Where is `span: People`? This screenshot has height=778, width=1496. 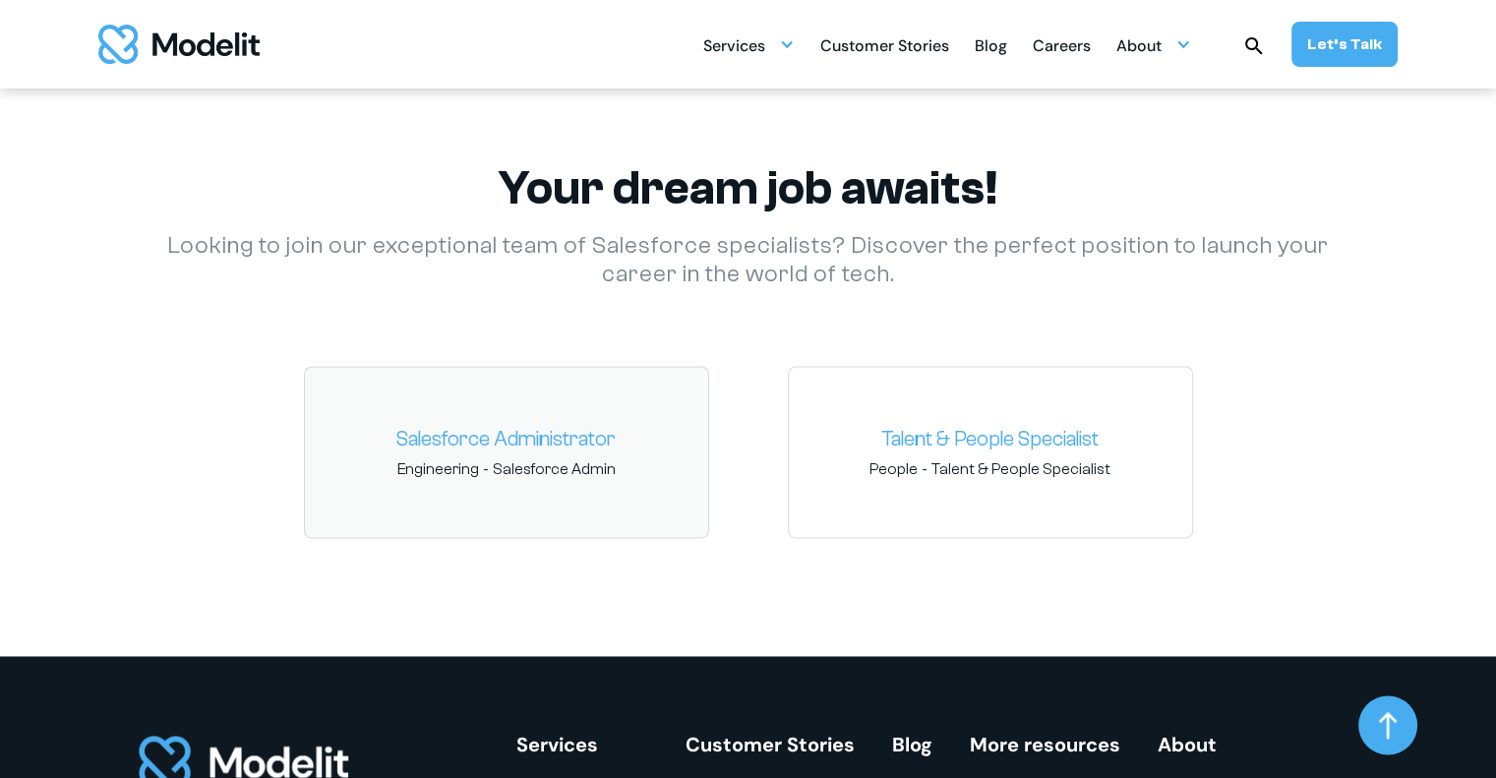 span: People is located at coordinates (893, 469).